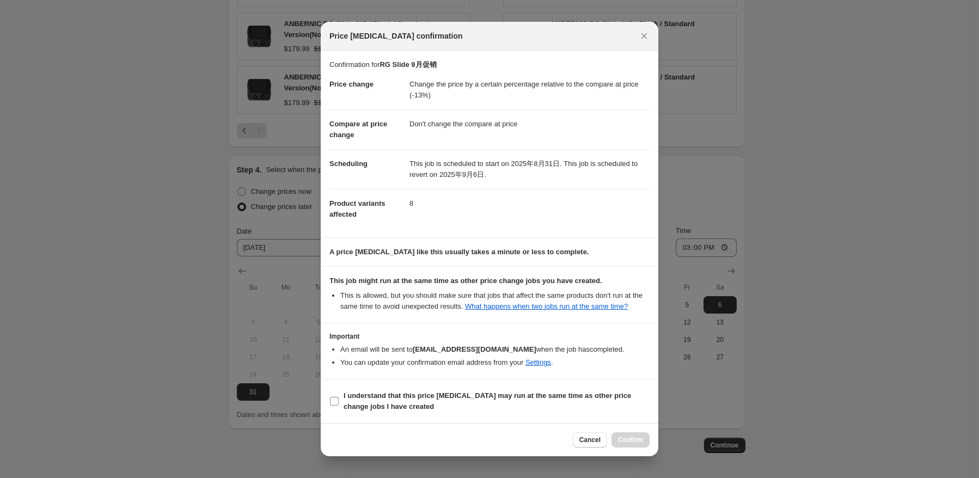 The height and width of the screenshot is (478, 979). What do you see at coordinates (348, 163) in the screenshot?
I see `span: Scheduling` at bounding box center [348, 163].